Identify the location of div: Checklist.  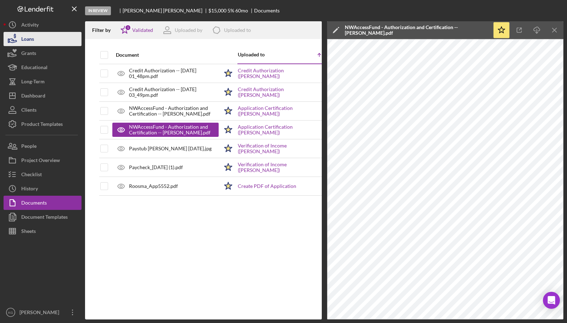
(32, 175).